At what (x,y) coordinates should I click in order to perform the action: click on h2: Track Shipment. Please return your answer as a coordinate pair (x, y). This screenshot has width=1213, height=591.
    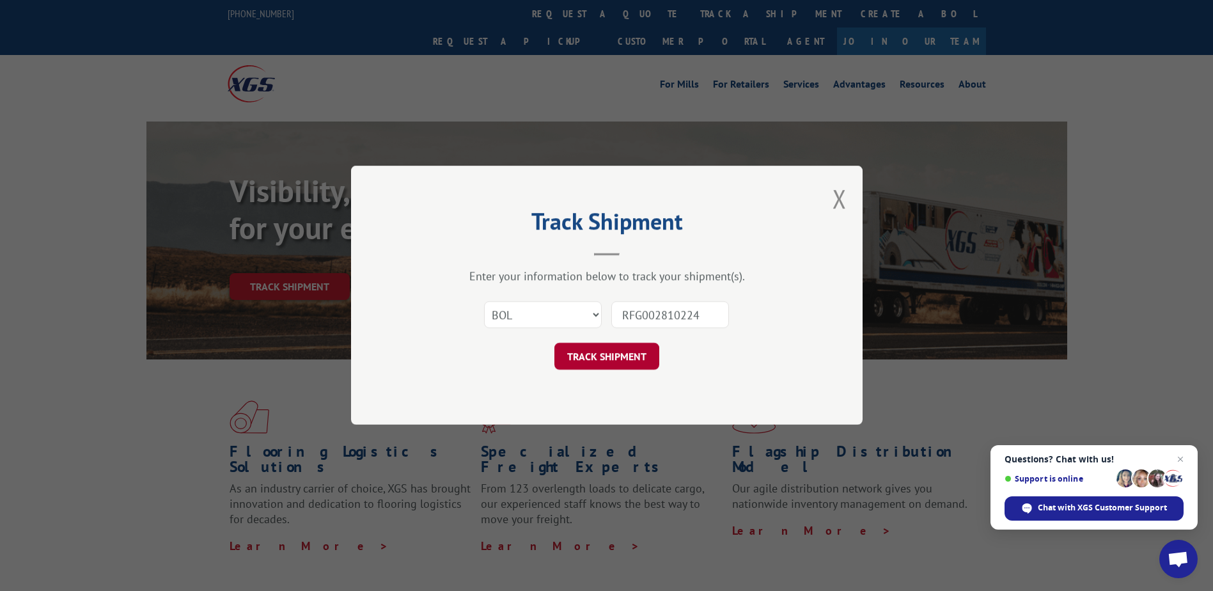
    Looking at the image, I should click on (607, 224).